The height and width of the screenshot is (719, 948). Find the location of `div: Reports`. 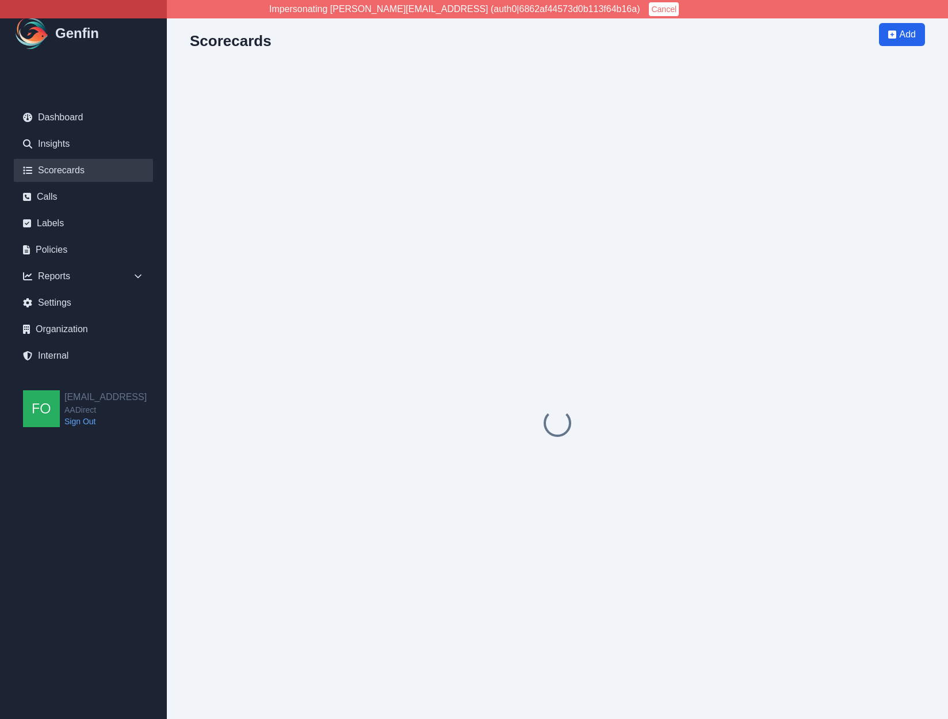

div: Reports is located at coordinates (83, 276).